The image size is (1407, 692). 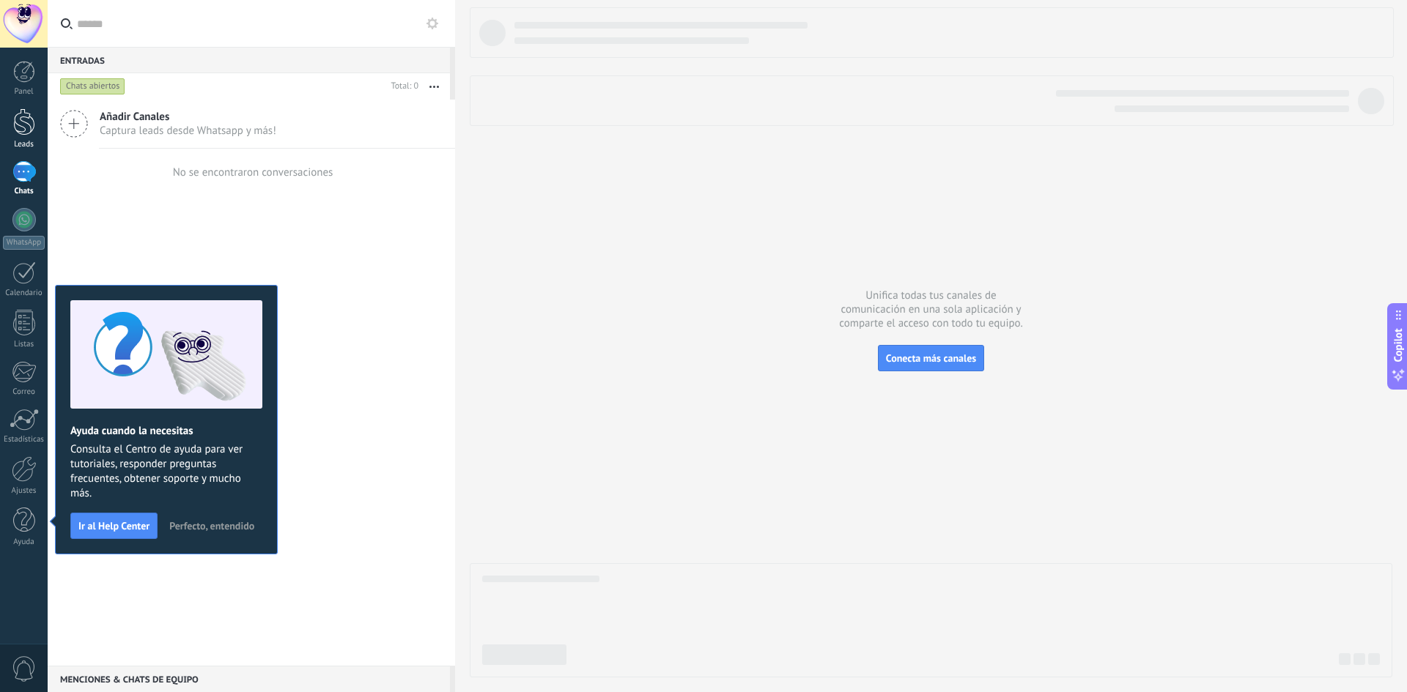 What do you see at coordinates (1398, 345) in the screenshot?
I see `span: Copilot` at bounding box center [1398, 345].